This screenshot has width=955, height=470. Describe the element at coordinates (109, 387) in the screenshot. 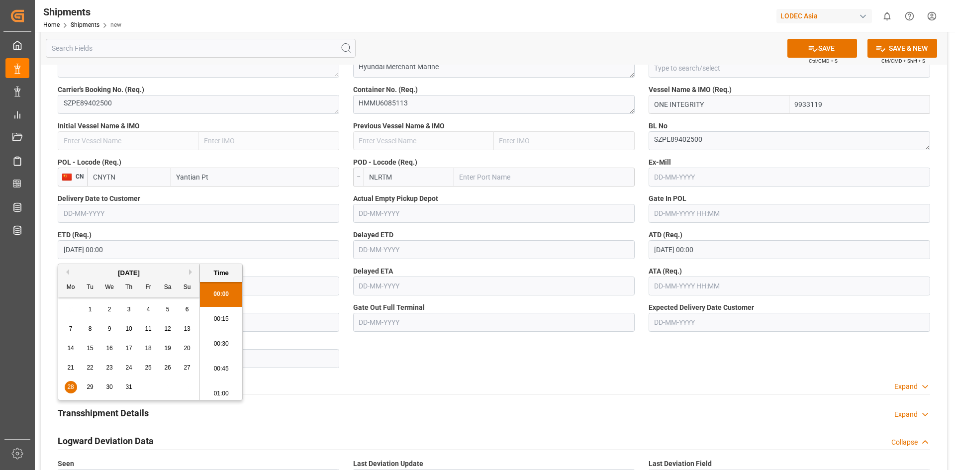

I see `span: 30` at that location.